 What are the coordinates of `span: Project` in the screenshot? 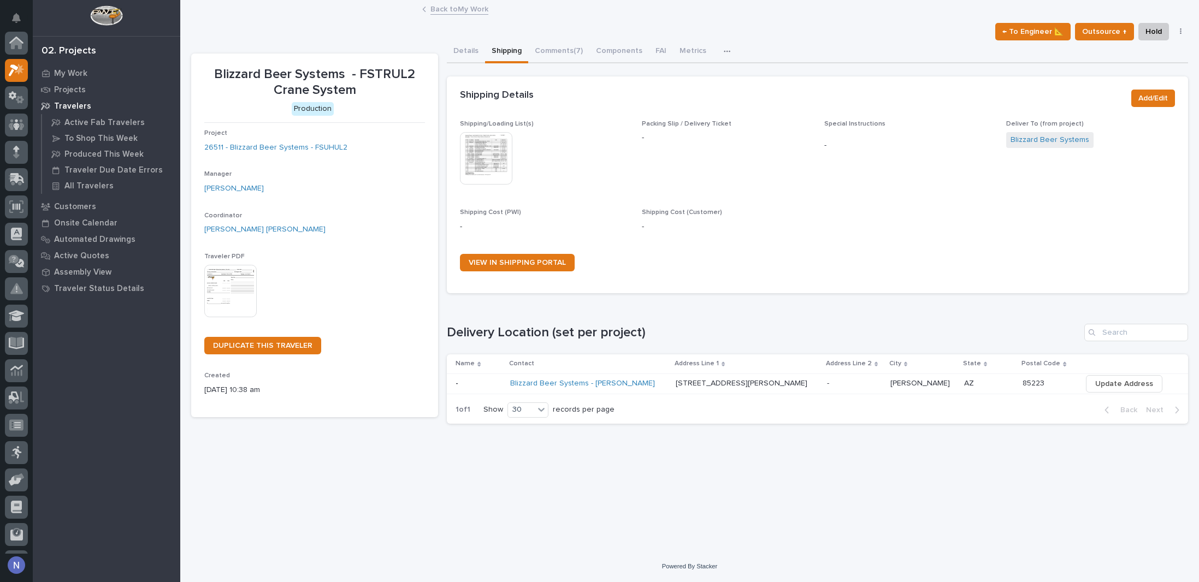 It's located at (216, 133).